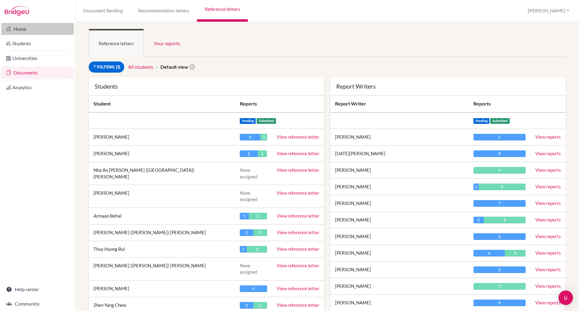  What do you see at coordinates (489, 253) in the screenshot?
I see `div: 6` at bounding box center [489, 253].